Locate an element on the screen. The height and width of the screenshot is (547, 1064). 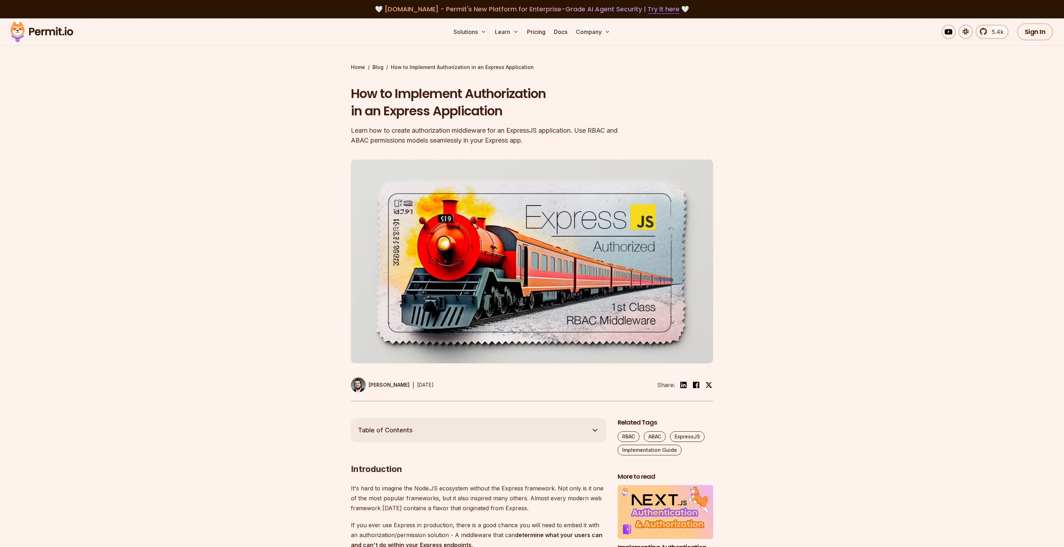
button: Table of Contents is located at coordinates (479, 430).